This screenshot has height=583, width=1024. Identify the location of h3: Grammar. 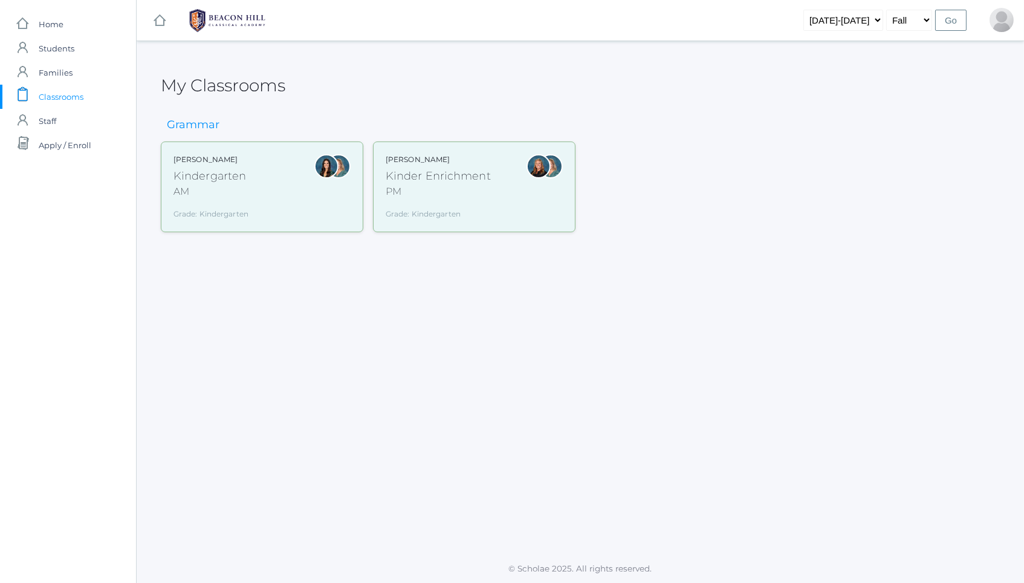
(193, 125).